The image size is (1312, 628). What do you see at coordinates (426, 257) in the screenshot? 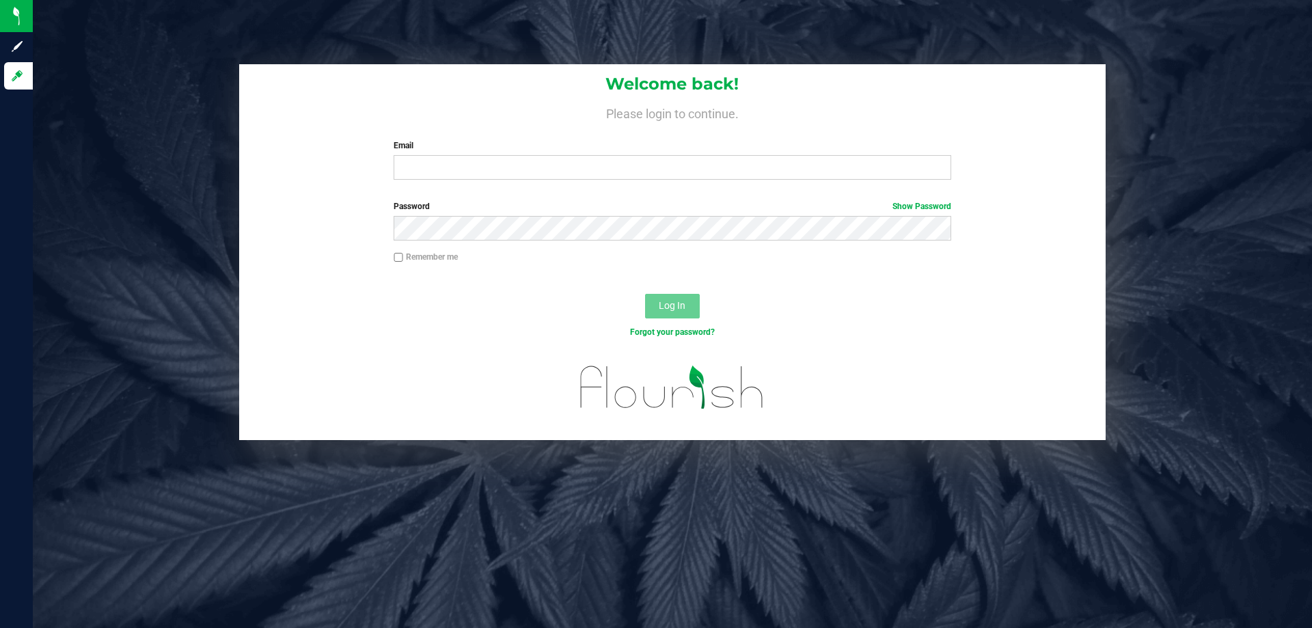
I see `label: Remember me` at bounding box center [426, 257].